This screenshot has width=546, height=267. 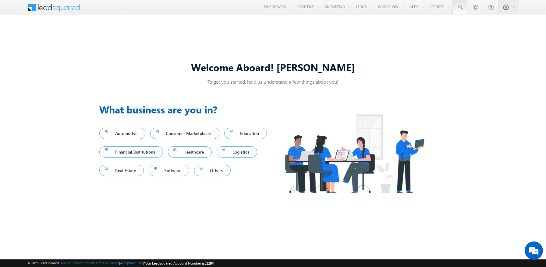 I want to click on span: Logistics, so click(x=237, y=152).